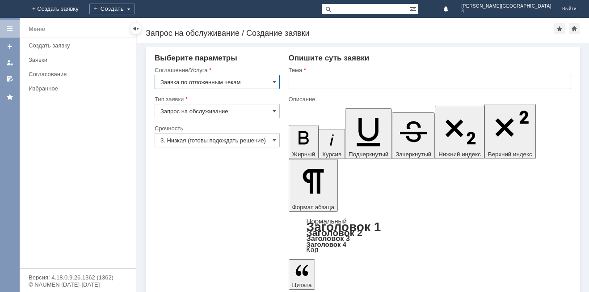  I want to click on a: Заголовок 1, so click(344, 226).